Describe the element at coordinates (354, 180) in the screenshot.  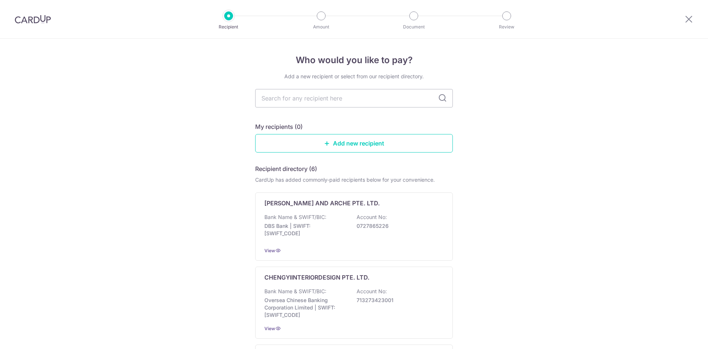
I see `div: CardUp has added commonly-paid recipients below for your convenience.` at that location.